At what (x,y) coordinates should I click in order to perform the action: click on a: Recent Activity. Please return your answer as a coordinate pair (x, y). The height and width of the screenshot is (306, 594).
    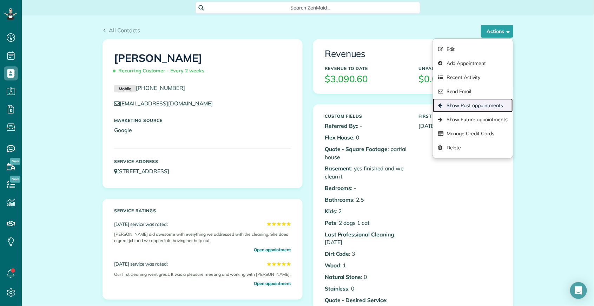
    Looking at the image, I should click on (472, 77).